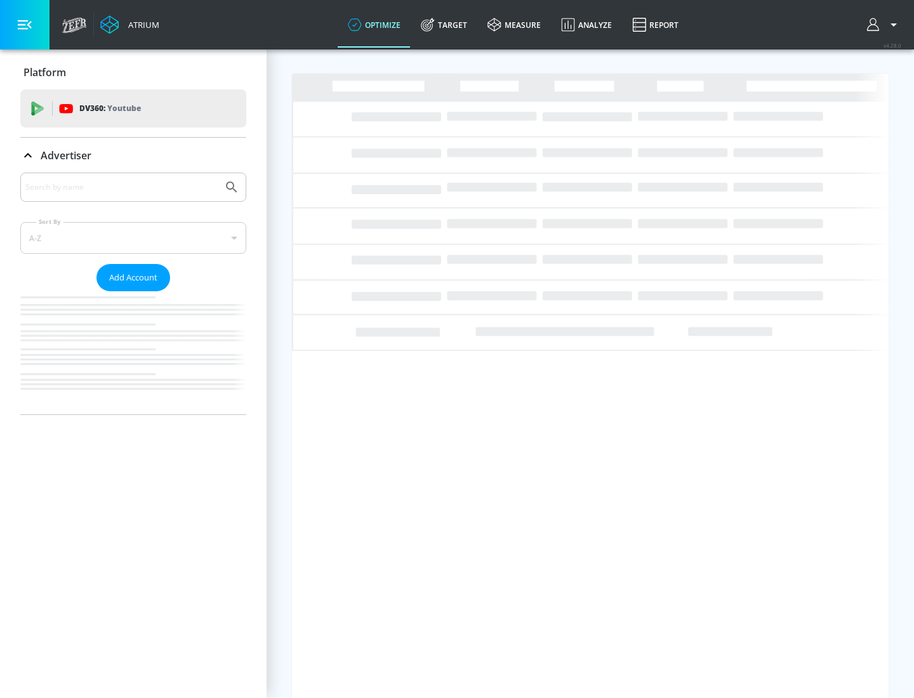 This screenshot has height=698, width=914. What do you see at coordinates (374, 25) in the screenshot?
I see `a: optimize` at bounding box center [374, 25].